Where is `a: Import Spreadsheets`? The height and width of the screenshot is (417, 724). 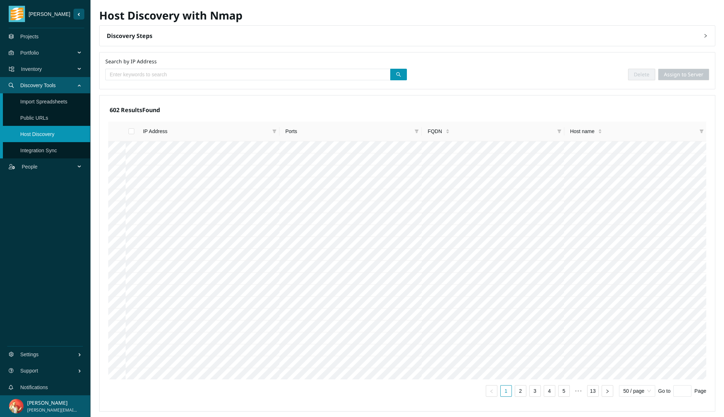
a: Import Spreadsheets is located at coordinates (44, 102).